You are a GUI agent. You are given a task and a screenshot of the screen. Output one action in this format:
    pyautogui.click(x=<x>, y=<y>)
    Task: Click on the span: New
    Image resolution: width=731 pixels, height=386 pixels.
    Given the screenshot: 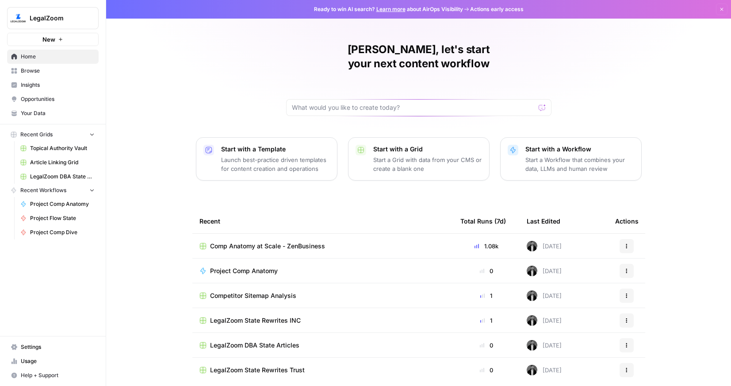 What is the action you would take?
    pyautogui.click(x=49, y=39)
    